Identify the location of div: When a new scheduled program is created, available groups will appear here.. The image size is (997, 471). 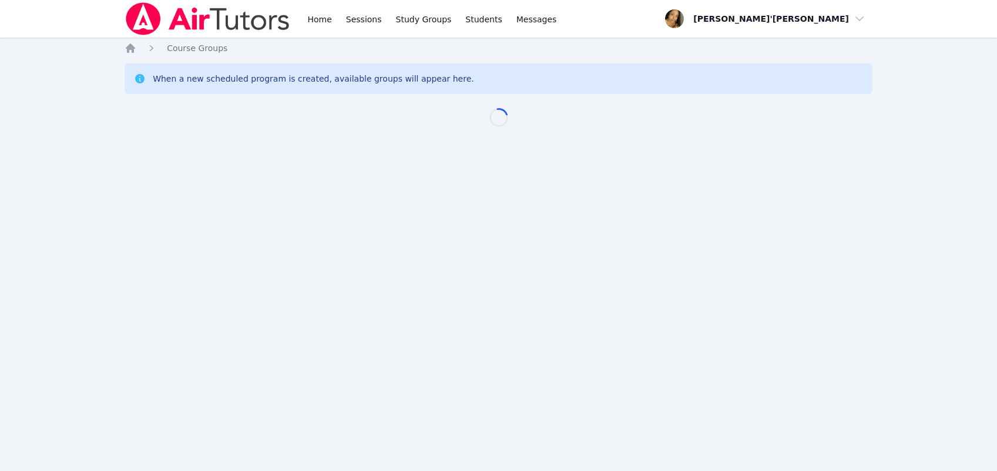
(313, 79).